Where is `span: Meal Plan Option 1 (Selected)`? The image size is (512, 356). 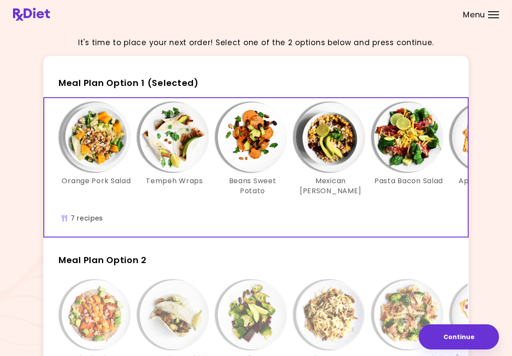
span: Meal Plan Option 1 (Selected) is located at coordinates (129, 83).